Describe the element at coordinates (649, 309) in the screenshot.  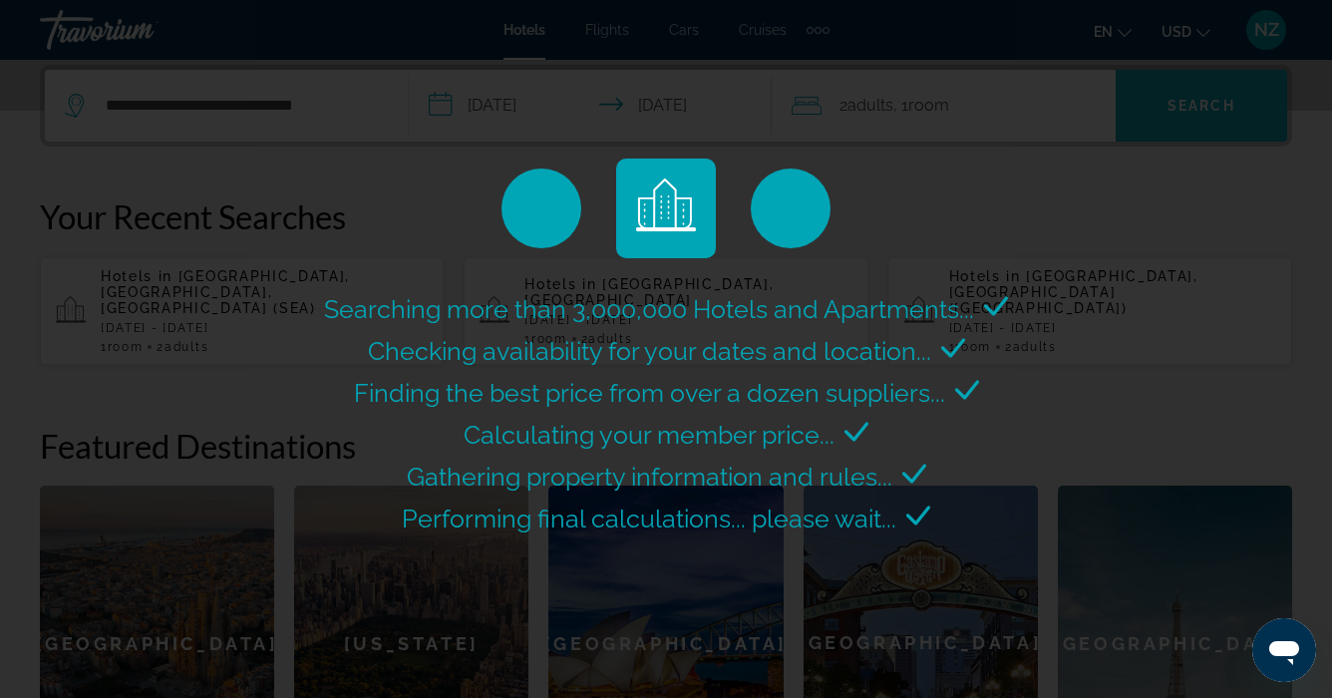
I see `span: Searching more than 3,000,000 Hotels and Apartments...` at that location.